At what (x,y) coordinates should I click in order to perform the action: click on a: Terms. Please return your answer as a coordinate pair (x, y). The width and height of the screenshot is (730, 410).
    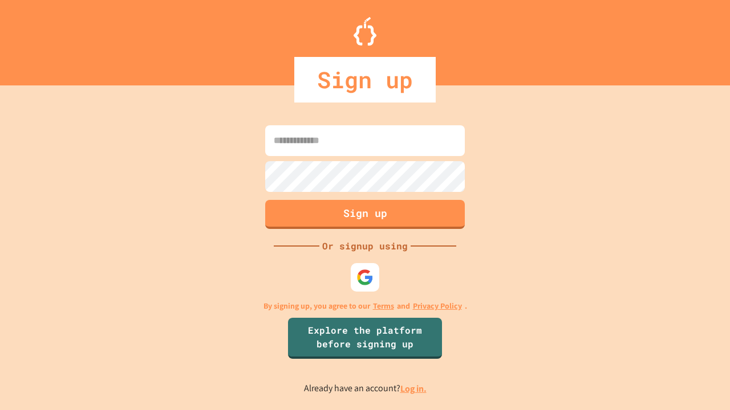
    Looking at the image, I should click on (383, 306).